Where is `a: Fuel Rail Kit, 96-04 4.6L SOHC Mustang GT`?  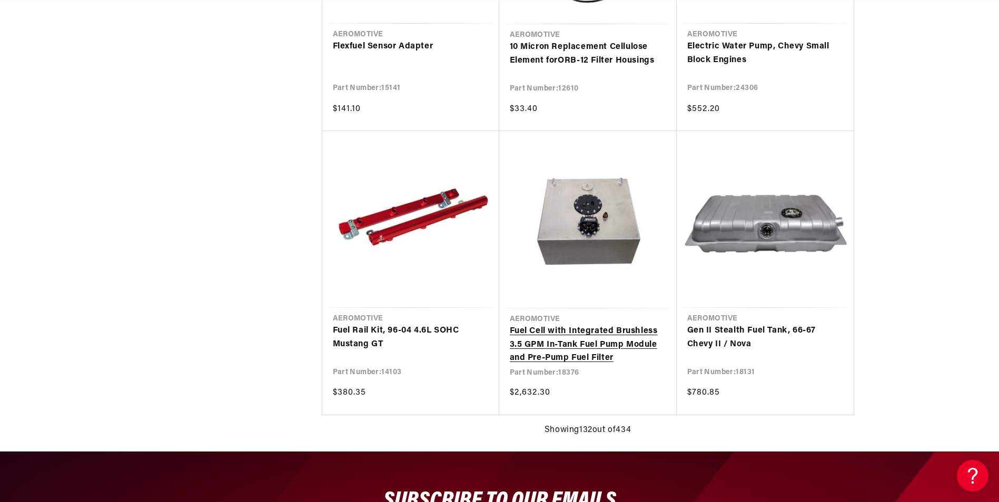 a: Fuel Rail Kit, 96-04 4.6L SOHC Mustang GT is located at coordinates (411, 337).